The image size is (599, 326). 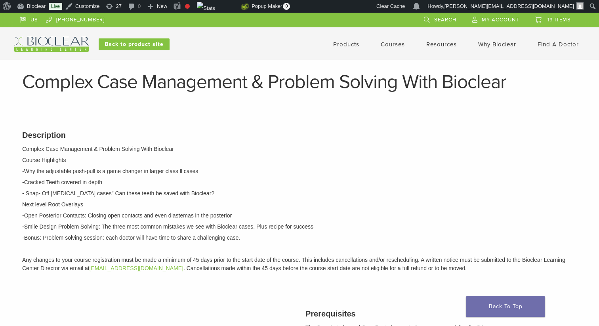 What do you see at coordinates (299, 182) in the screenshot?
I see `p: -Cracked Teeth covered in depth` at bounding box center [299, 182].